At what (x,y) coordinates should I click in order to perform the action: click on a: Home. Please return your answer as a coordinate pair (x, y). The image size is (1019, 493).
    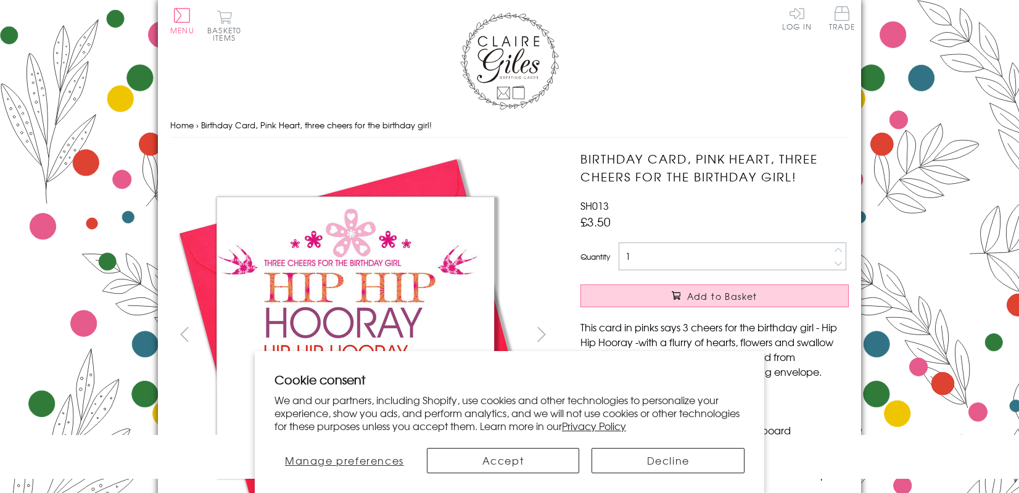
    Looking at the image, I should click on (182, 125).